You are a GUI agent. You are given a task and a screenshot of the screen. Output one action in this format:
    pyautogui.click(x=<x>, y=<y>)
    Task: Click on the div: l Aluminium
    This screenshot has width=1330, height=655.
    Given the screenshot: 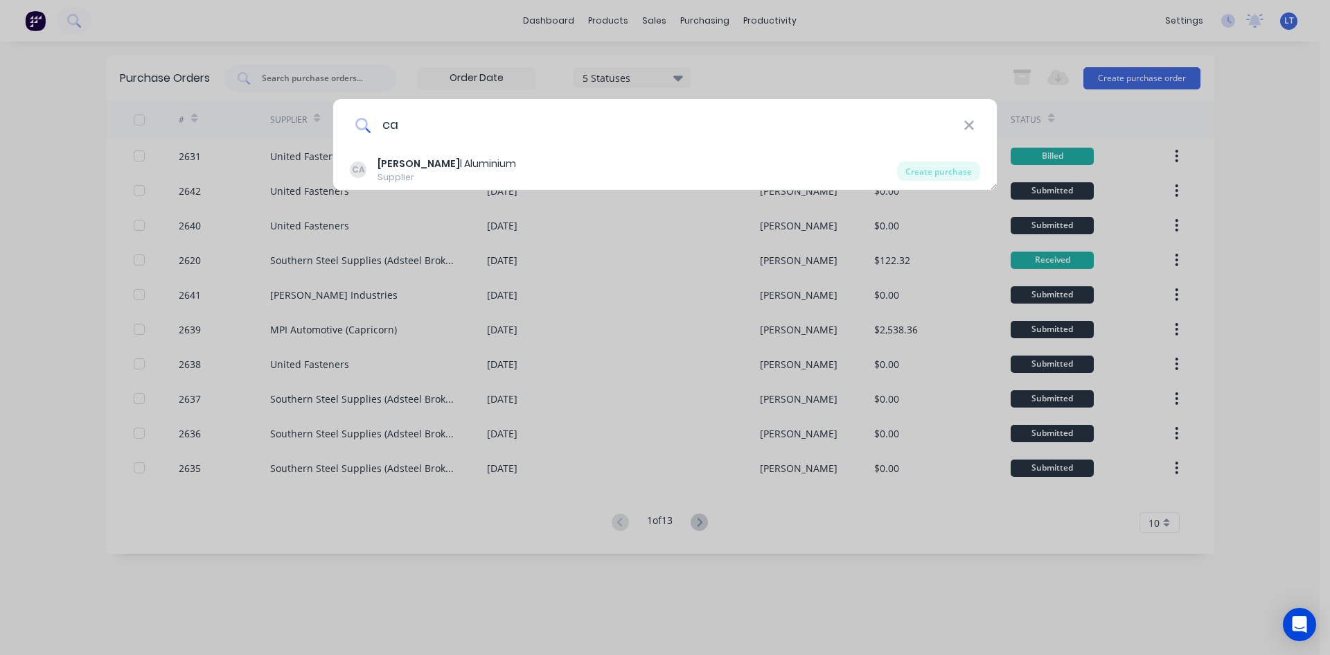 What is the action you would take?
    pyautogui.click(x=447, y=164)
    